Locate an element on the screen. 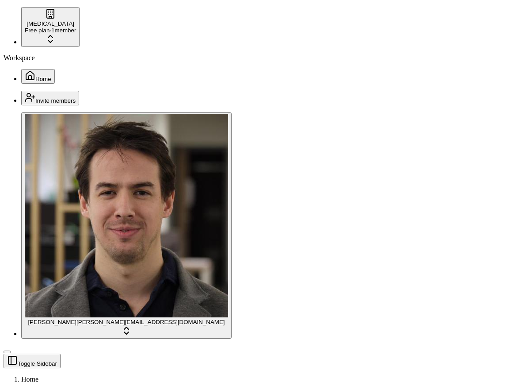 The height and width of the screenshot is (390, 518). div: Workspace is located at coordinates (259, 58).